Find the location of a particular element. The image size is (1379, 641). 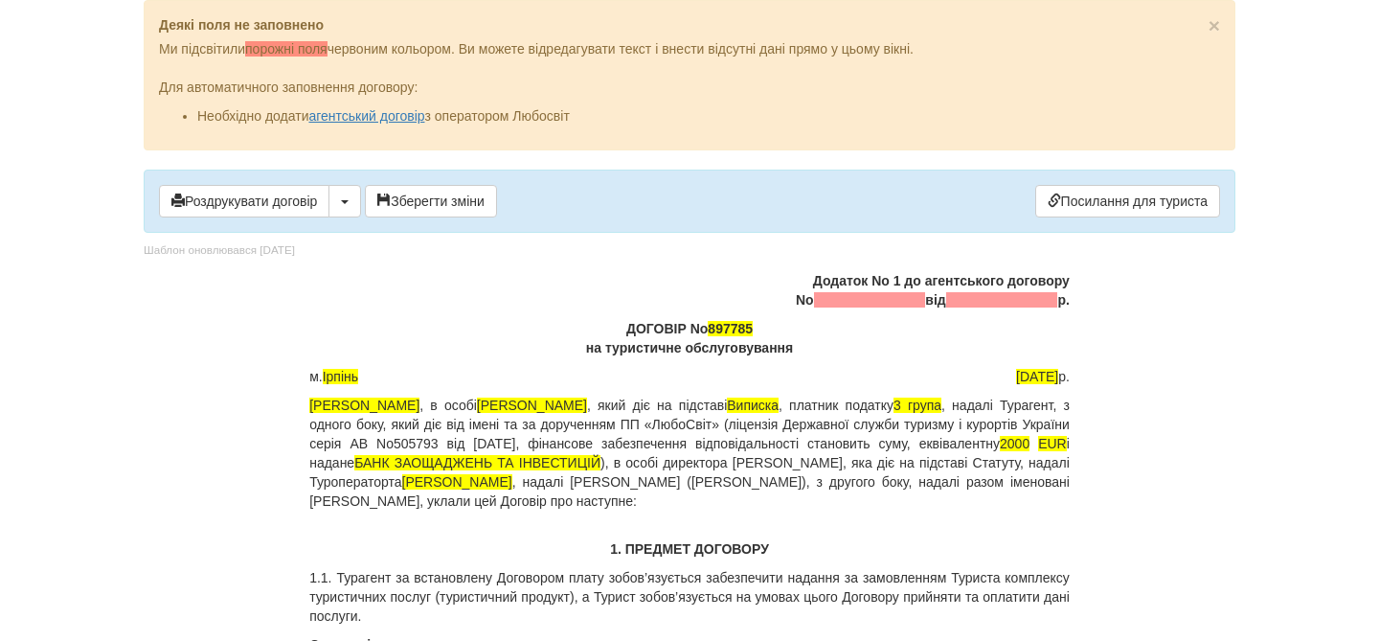

span: 2000 is located at coordinates (1014, 444).